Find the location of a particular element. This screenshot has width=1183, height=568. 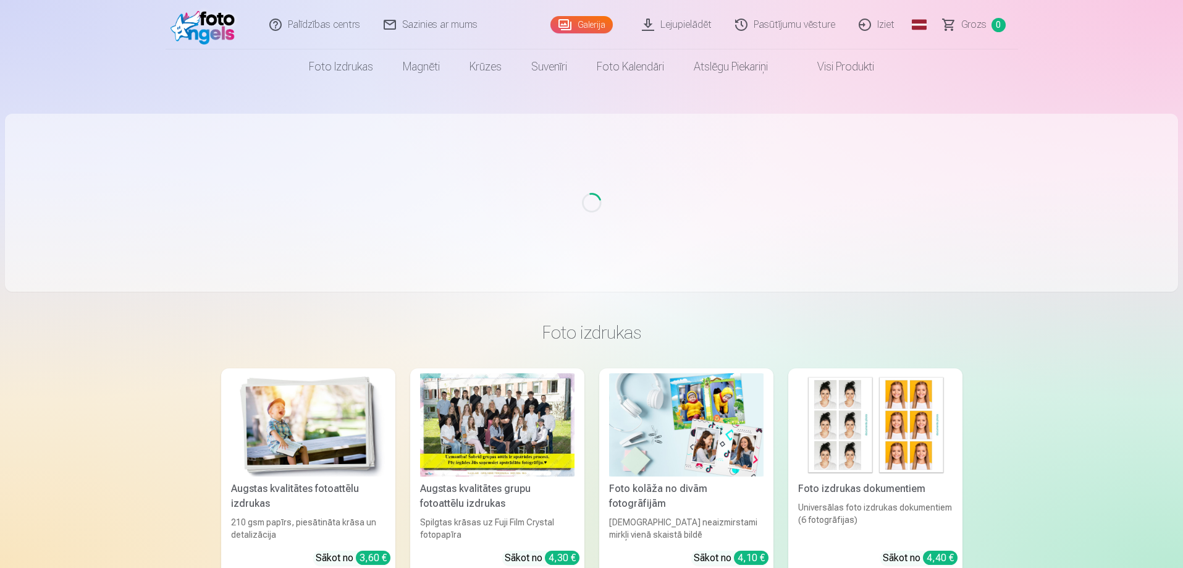

a: Atslēgu piekariņi is located at coordinates (731, 67).